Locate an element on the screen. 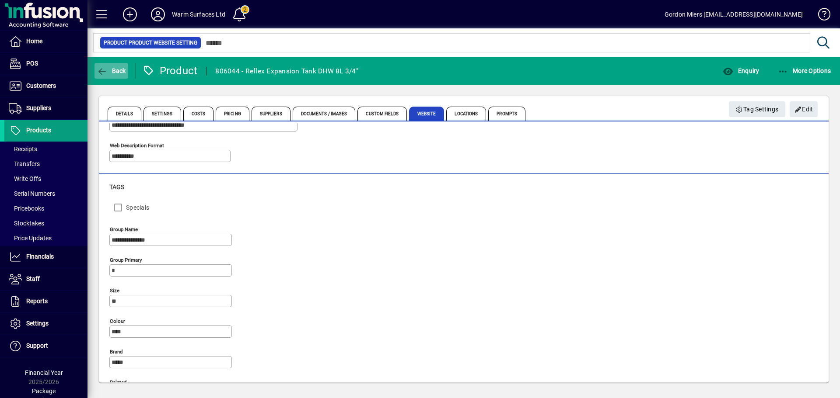  span: Support is located at coordinates (37, 346).